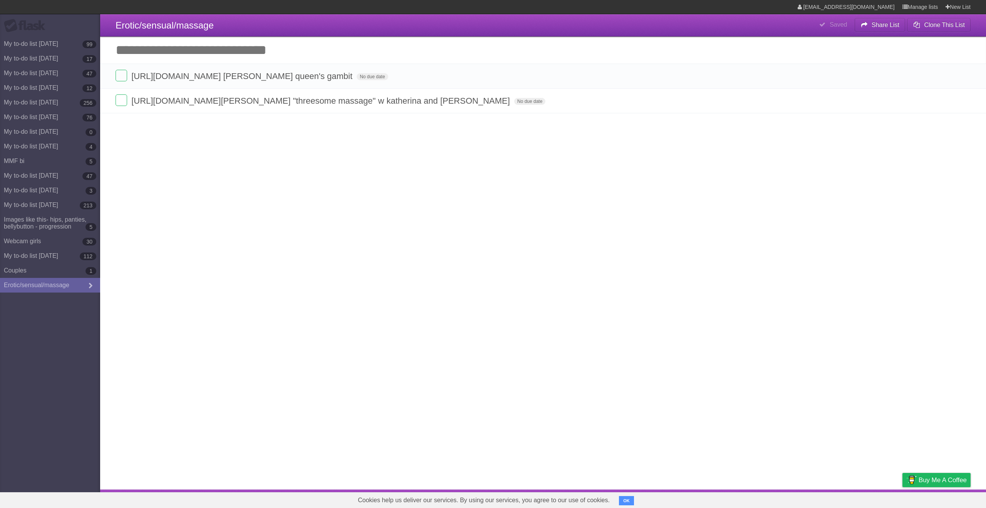 The width and height of the screenshot is (986, 508). Describe the element at coordinates (886, 25) in the screenshot. I see `b: Share List` at that location.